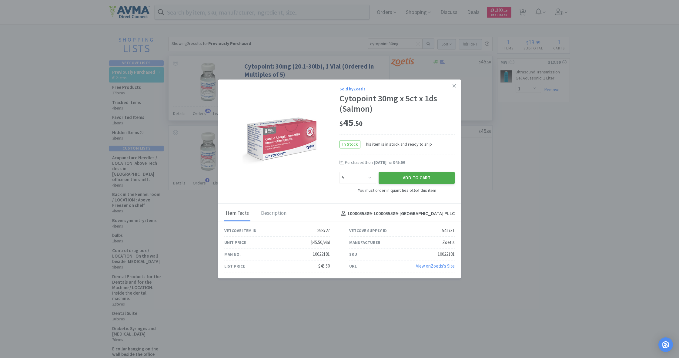  What do you see at coordinates (235, 266) in the screenshot?
I see `div: List Price` at bounding box center [235, 266].